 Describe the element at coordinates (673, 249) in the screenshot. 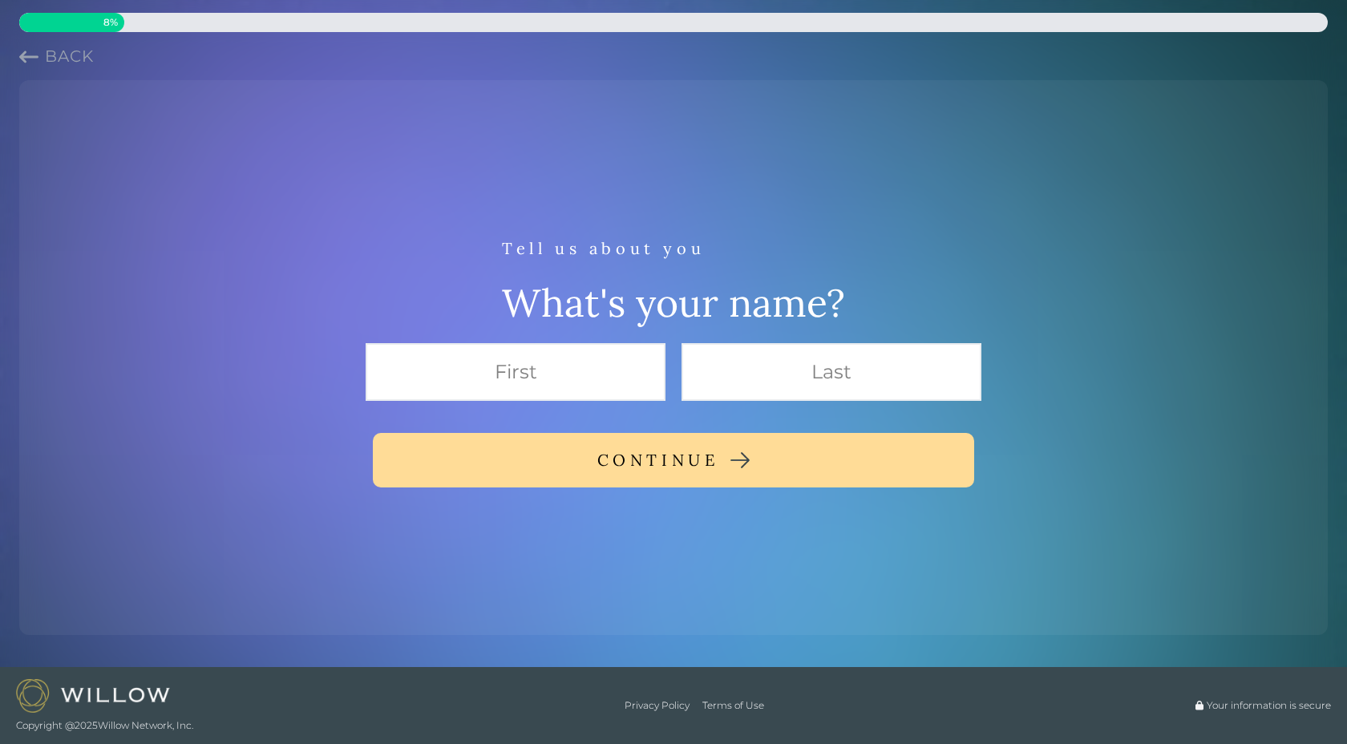

I see `div: Tell us about you` at that location.